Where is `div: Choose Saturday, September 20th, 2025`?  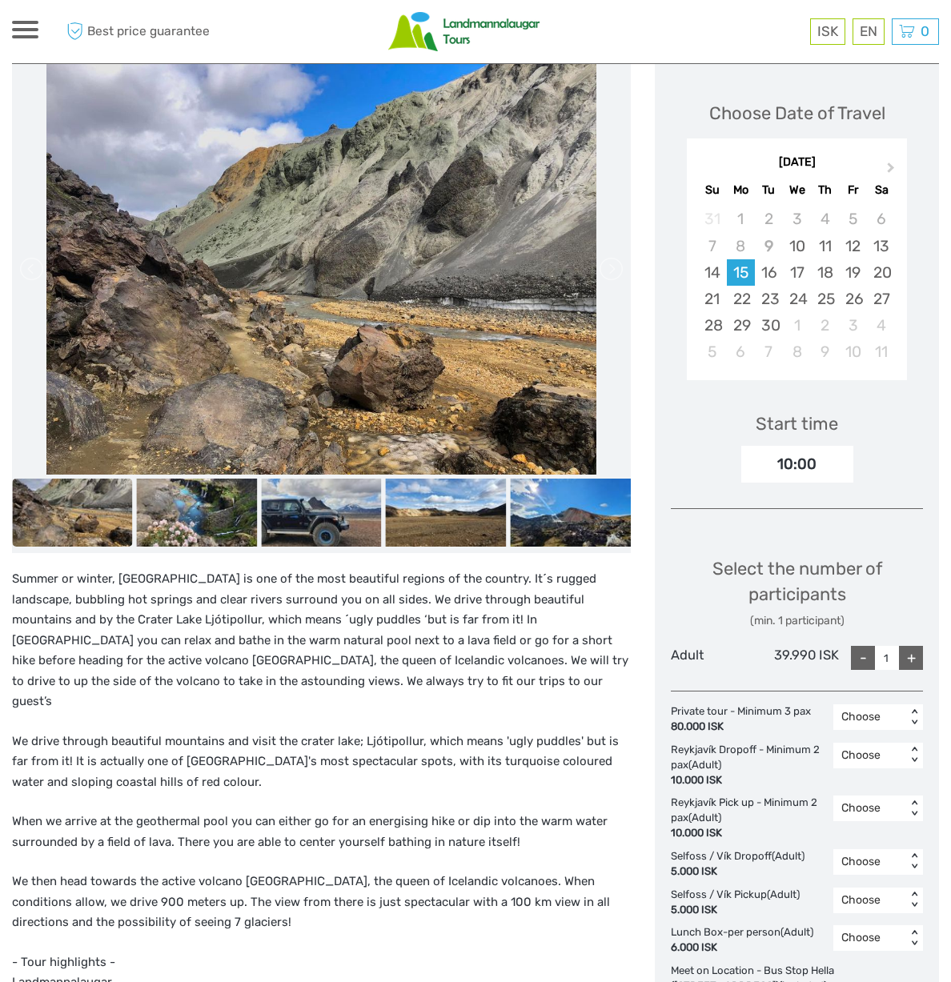 div: Choose Saturday, September 20th, 2025 is located at coordinates (880, 272).